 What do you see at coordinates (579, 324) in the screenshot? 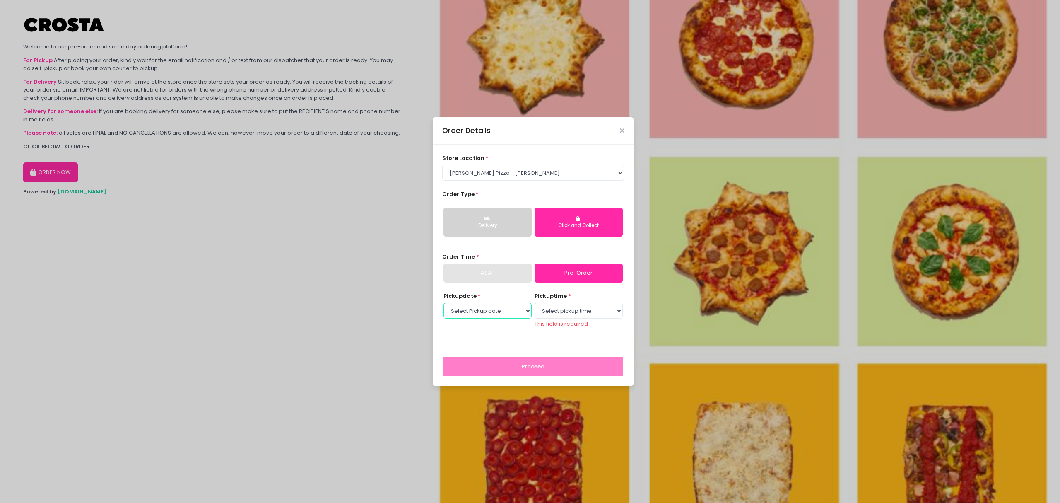
I see `div: This field is required` at bounding box center [579, 324].